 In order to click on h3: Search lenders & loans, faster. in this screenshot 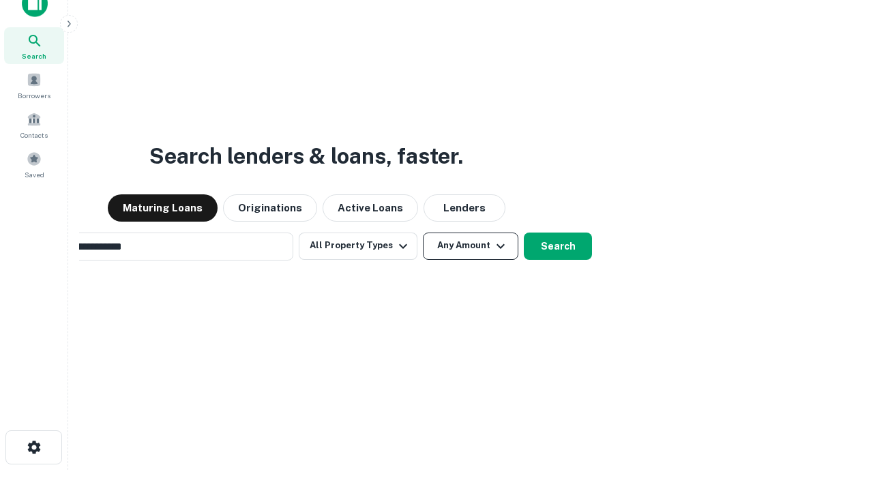, I will do `click(306, 156)`.